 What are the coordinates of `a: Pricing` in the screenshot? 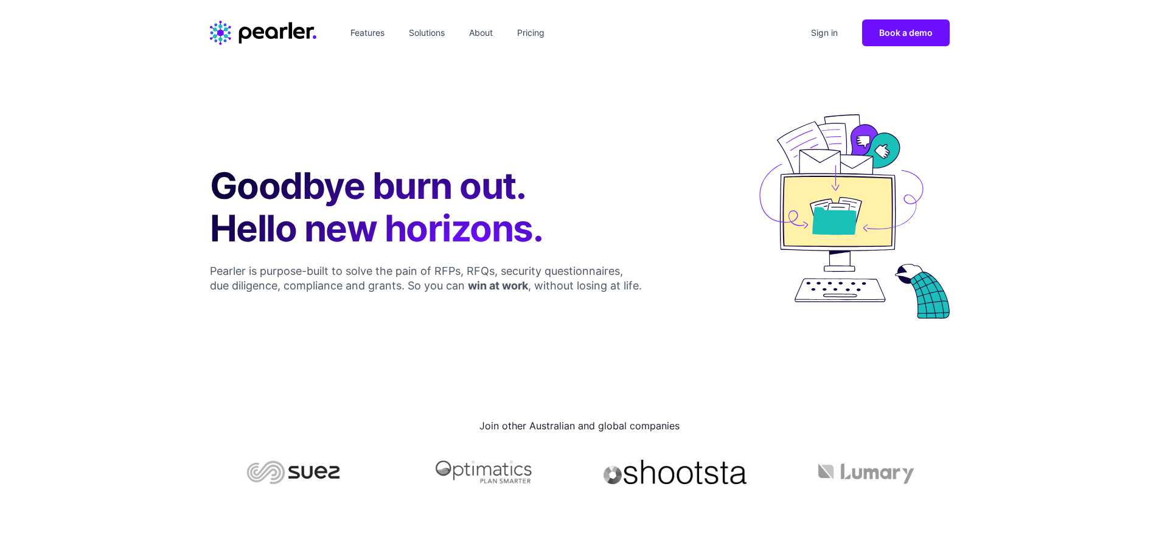 It's located at (530, 33).